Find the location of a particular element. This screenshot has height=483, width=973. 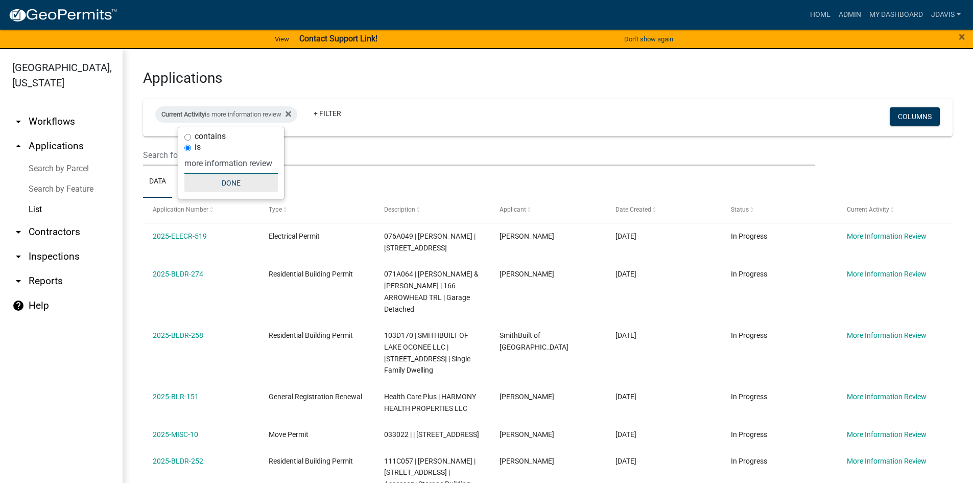

span: 09/11/2025 is located at coordinates (626, 274).